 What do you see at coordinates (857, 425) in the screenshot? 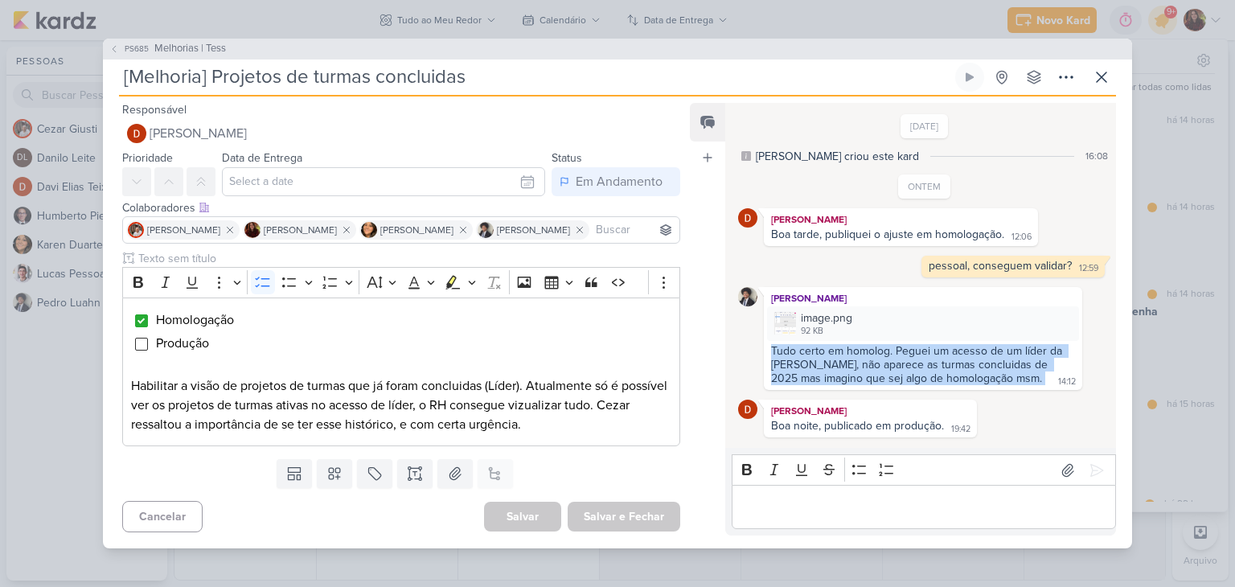
I see `div: Boa noite, publicado em produção.` at bounding box center [857, 425].